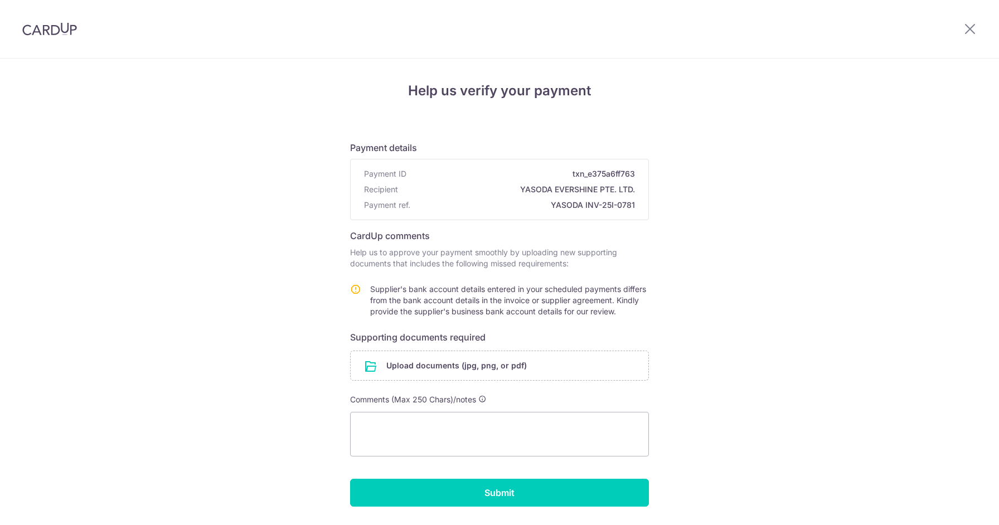  What do you see at coordinates (524, 205) in the screenshot?
I see `span: YASODA INV-25I-0781` at bounding box center [524, 205].